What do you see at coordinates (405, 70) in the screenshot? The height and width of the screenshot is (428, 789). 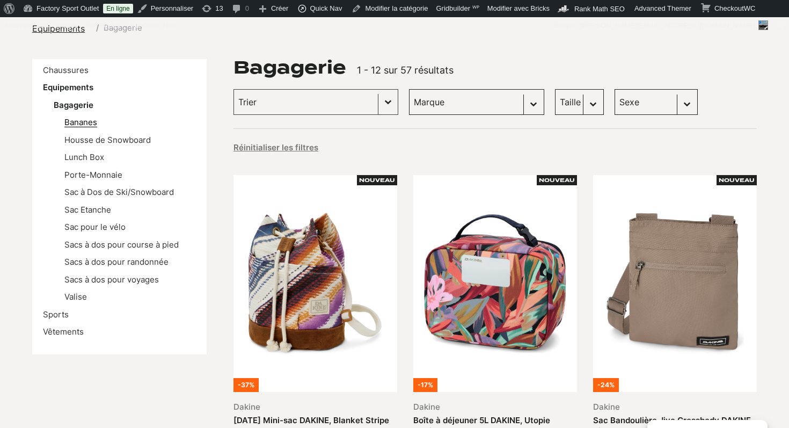 I see `span: 1 - 12 sur 57 résultats` at bounding box center [405, 70].